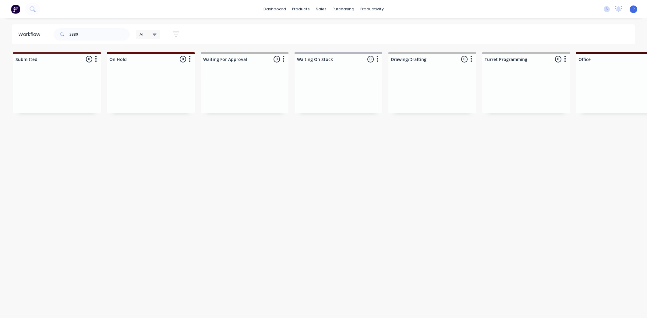  What do you see at coordinates (634, 9) in the screenshot?
I see `span: P` at bounding box center [634, 9].